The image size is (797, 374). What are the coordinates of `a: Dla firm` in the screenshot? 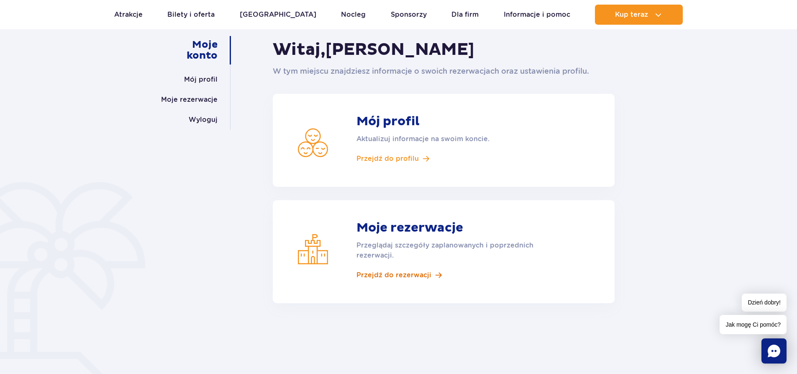 It's located at (465, 15).